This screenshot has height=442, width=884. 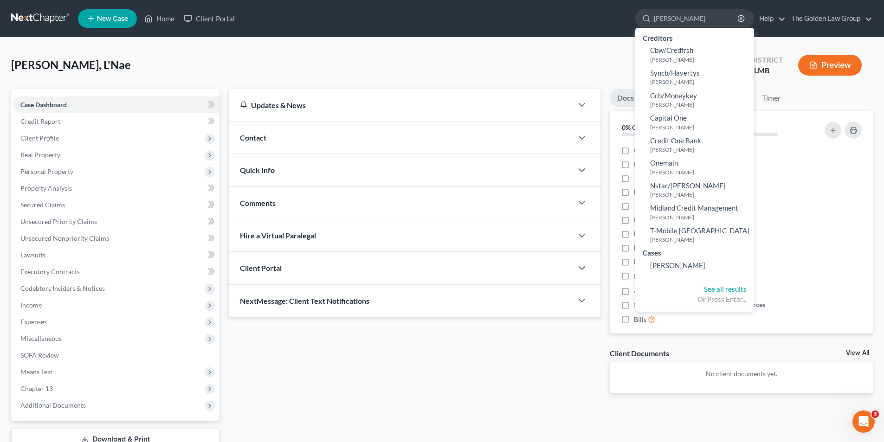 What do you see at coordinates (278, 235) in the screenshot?
I see `span: Hire a Virtual Paralegal` at bounding box center [278, 235].